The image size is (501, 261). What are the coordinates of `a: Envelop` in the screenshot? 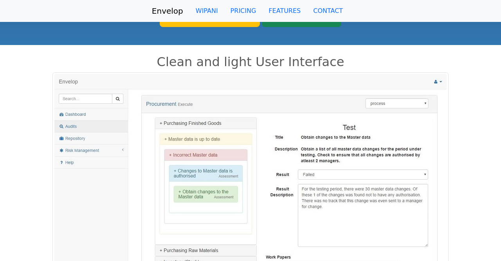 It's located at (167, 11).